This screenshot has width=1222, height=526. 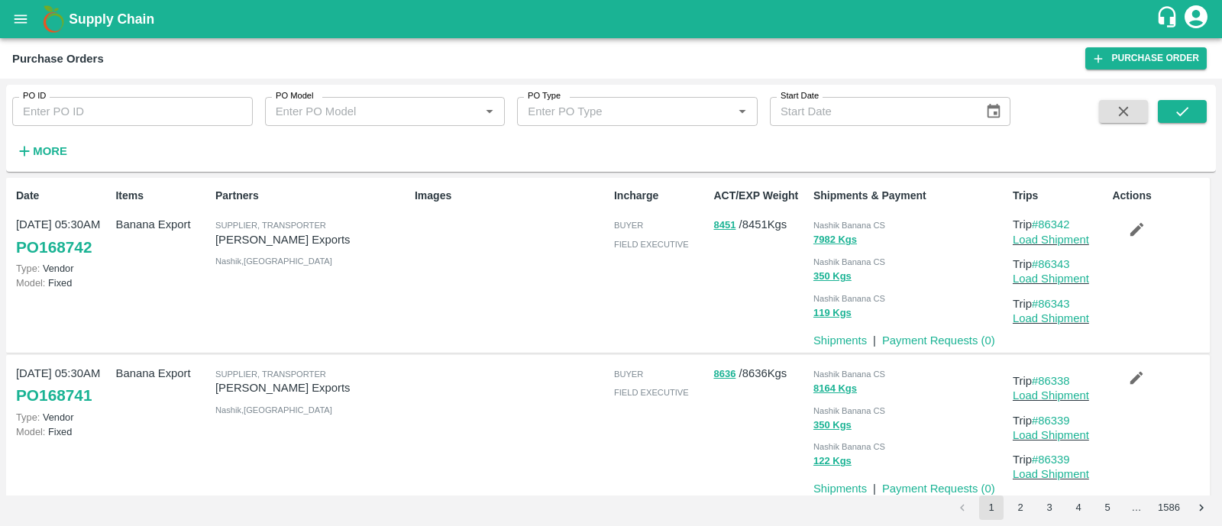 I want to click on p: Partners, so click(x=312, y=196).